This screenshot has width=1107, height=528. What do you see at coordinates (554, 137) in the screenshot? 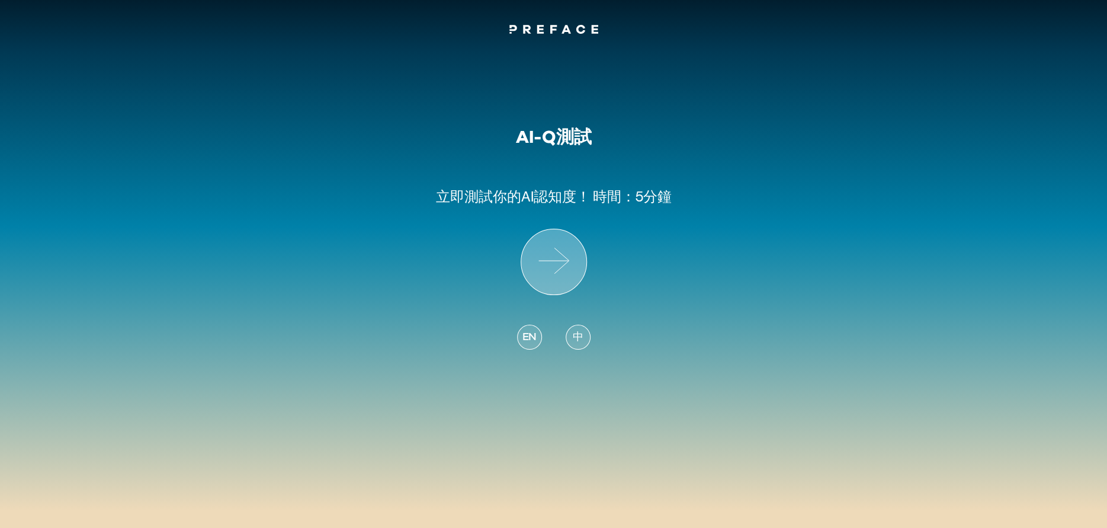
I see `h1: AI-Q測試` at bounding box center [554, 137].